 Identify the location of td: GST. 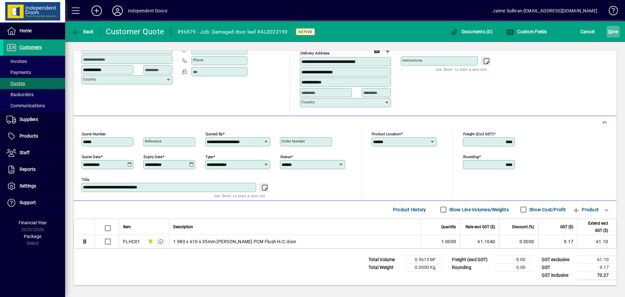
(558, 267).